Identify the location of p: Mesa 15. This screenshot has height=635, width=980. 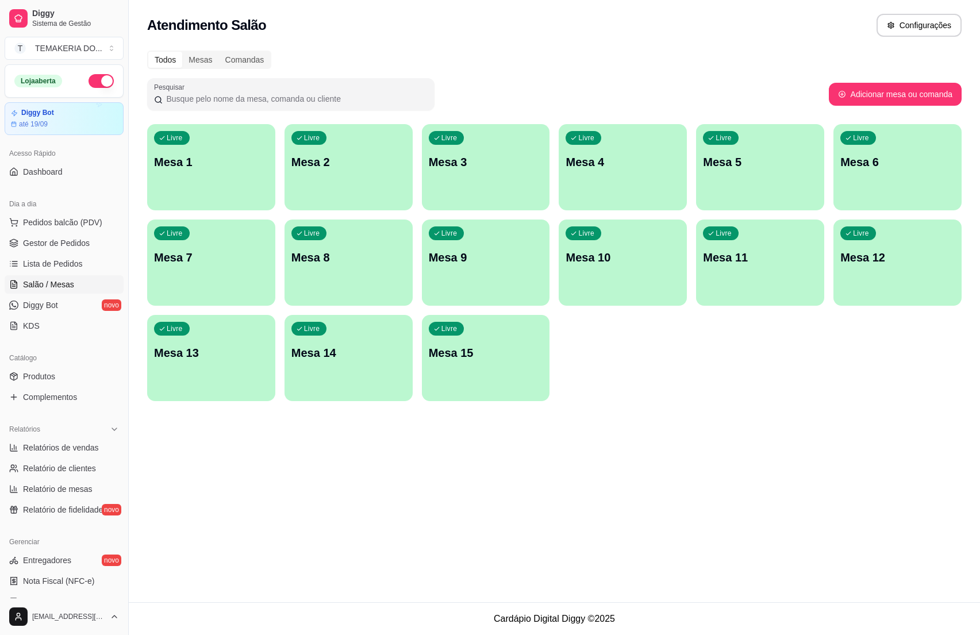
(486, 353).